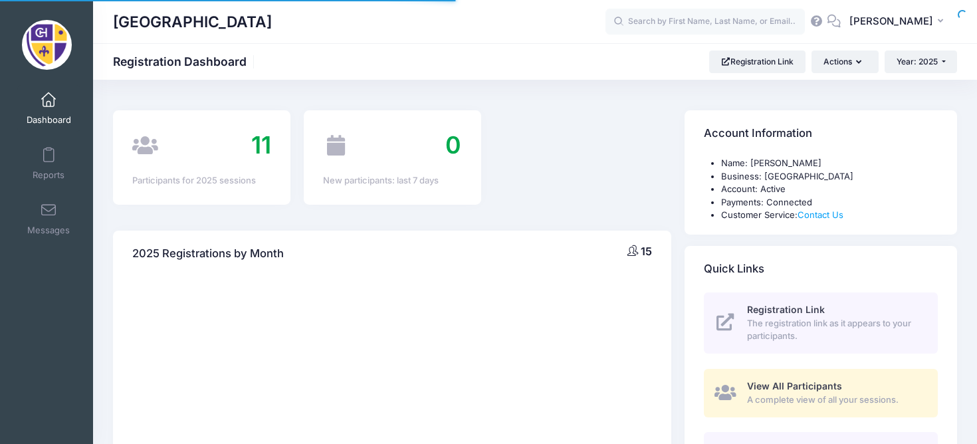  What do you see at coordinates (705, 22) in the screenshot?
I see `input: Search by First Name, Last Name, or Email...` at bounding box center [705, 22].